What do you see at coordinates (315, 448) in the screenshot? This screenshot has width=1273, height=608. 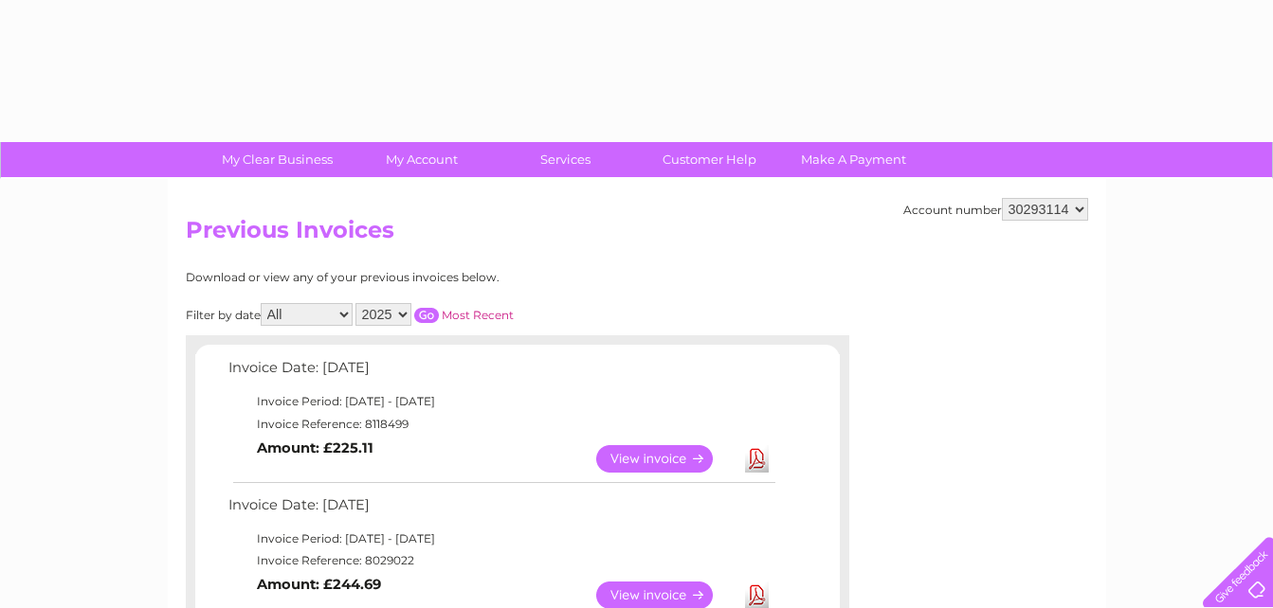 I see `b: Amount: £225.11` at bounding box center [315, 448].